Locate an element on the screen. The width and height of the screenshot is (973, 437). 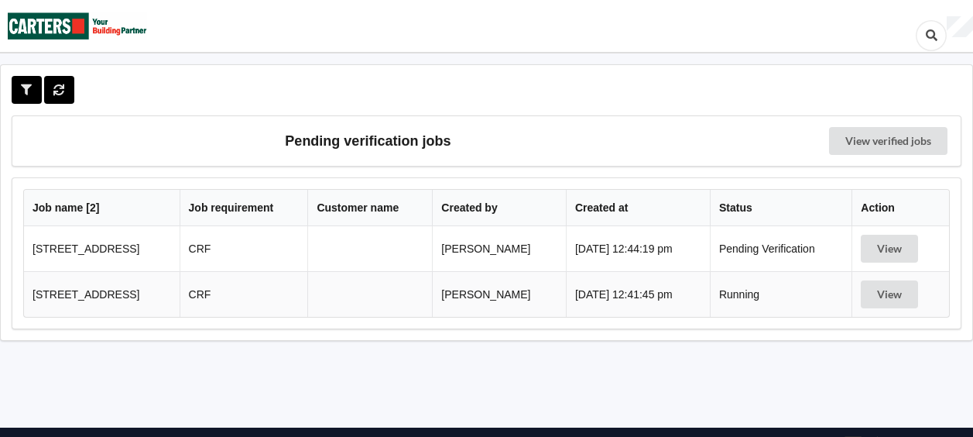
th: Job name [ 2 ] is located at coordinates (101, 207).